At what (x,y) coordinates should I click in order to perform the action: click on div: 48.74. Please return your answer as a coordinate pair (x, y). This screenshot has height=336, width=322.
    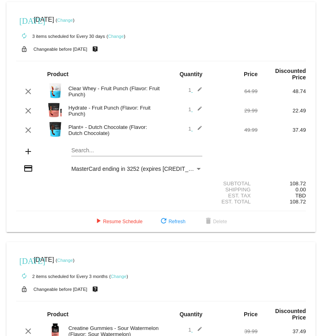
    Looking at the image, I should click on (281, 91).